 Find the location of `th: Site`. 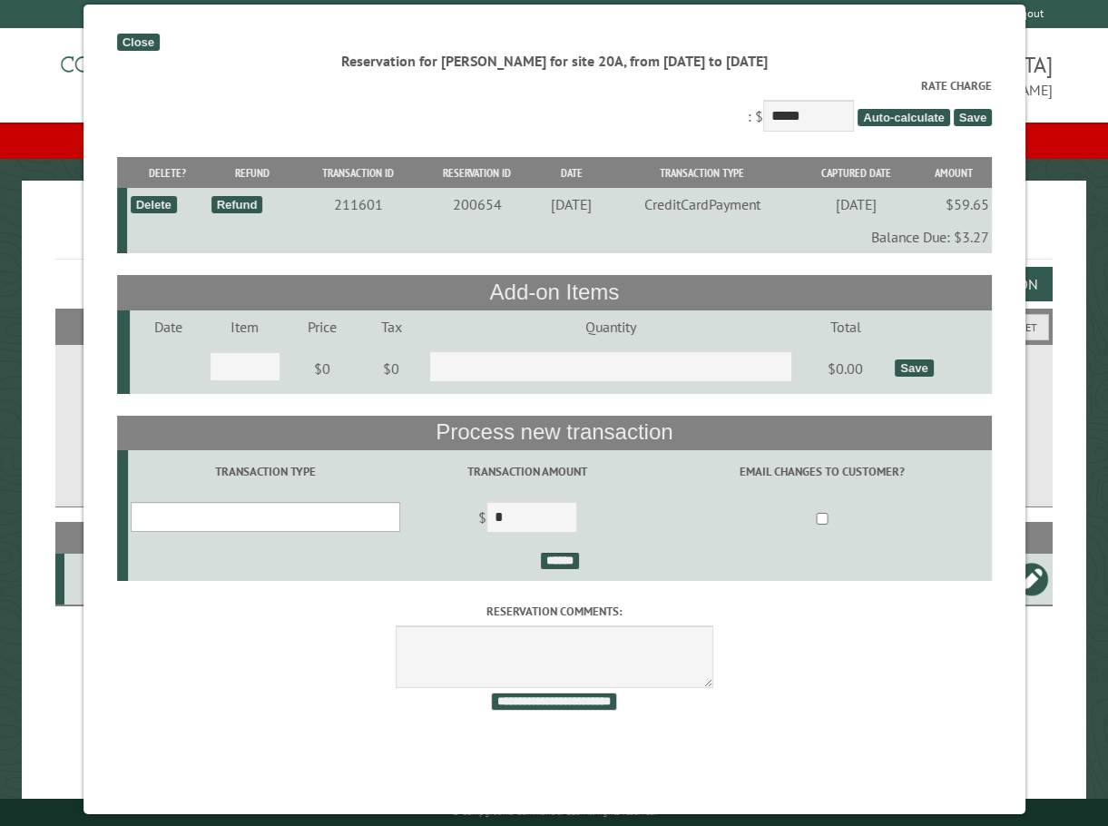

th: Site is located at coordinates (103, 537).